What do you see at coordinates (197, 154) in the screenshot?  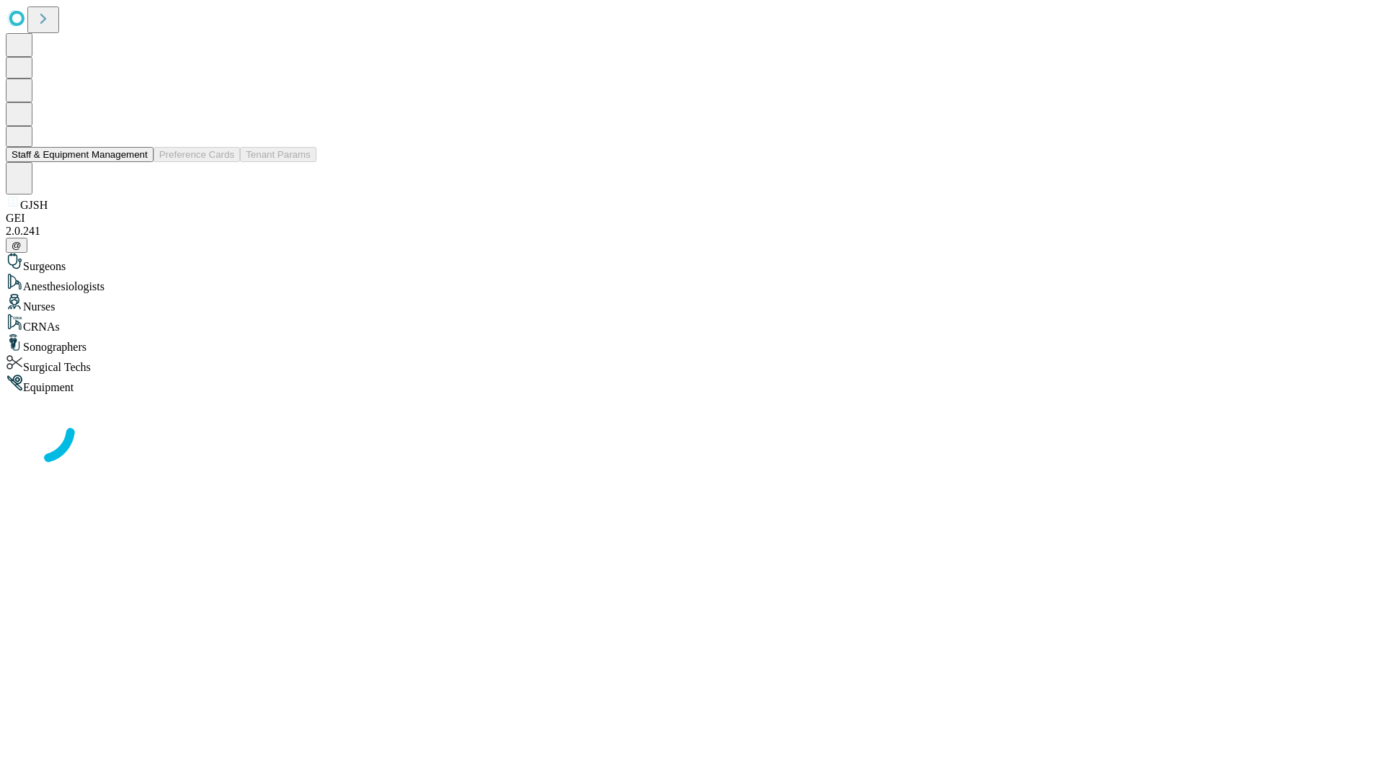 I see `button: Preference Cards` at bounding box center [197, 154].